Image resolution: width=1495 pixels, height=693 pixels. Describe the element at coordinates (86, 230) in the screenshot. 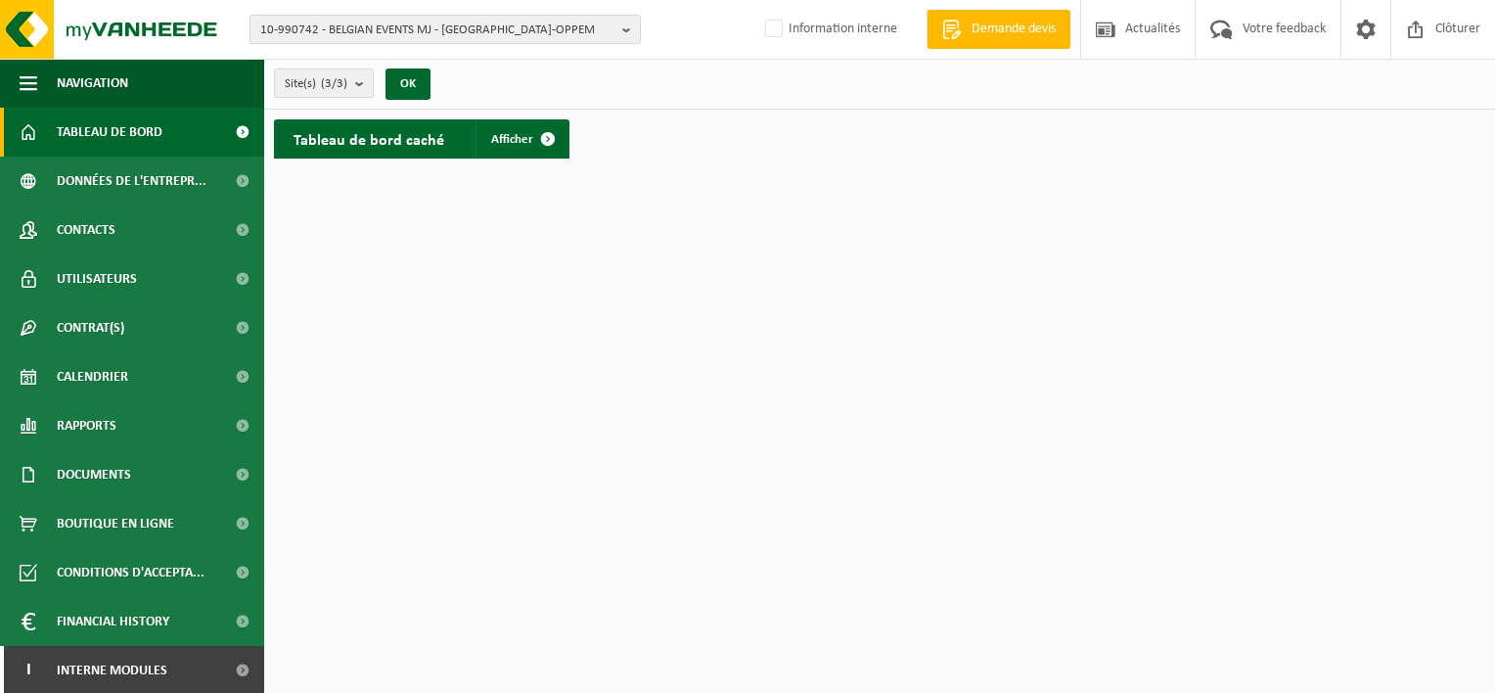

I see `span: Contacts` at that location.